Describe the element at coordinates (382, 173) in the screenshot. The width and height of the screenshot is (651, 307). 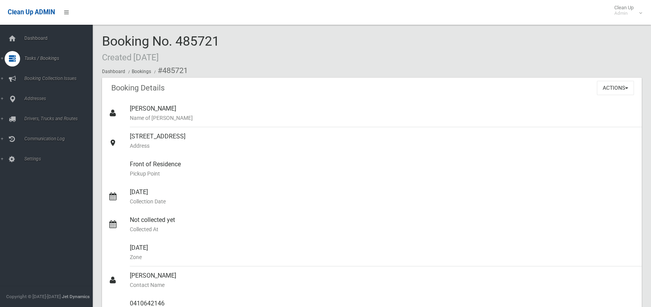
I see `small: Pickup Point` at that location.